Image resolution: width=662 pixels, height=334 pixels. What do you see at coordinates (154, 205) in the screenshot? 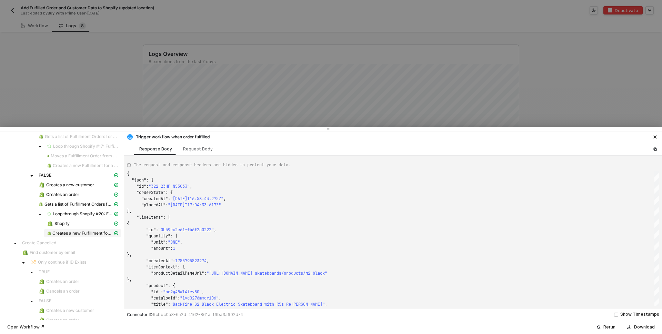
I see `span: "placedAt"` at bounding box center [154, 205].